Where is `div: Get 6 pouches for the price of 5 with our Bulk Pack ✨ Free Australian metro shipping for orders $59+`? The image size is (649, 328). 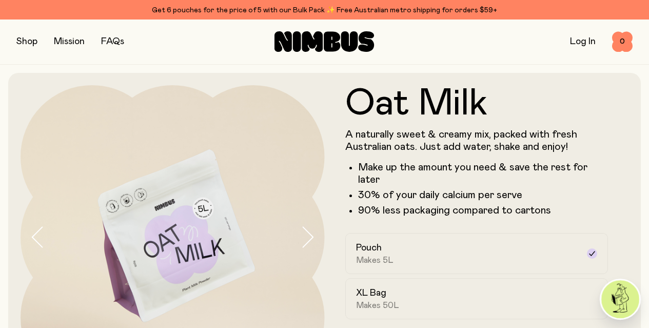
div: Get 6 pouches for the price of 5 with our Bulk Pack ✨ Free Australian metro shipping for orders $59+ is located at coordinates (324, 10).